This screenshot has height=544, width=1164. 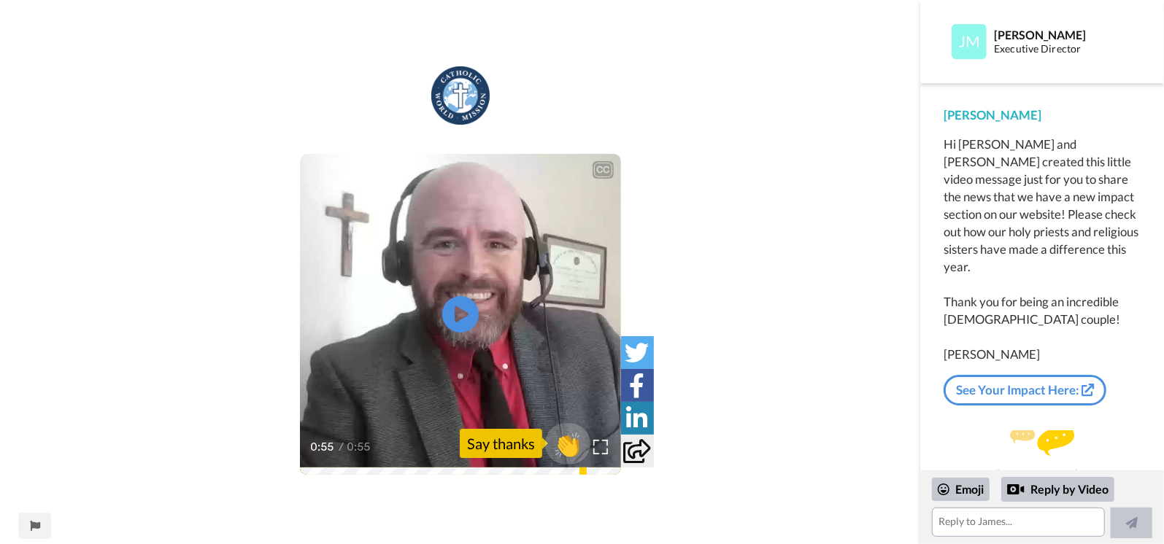 What do you see at coordinates (603, 170) in the screenshot?
I see `div: CC` at bounding box center [603, 170].